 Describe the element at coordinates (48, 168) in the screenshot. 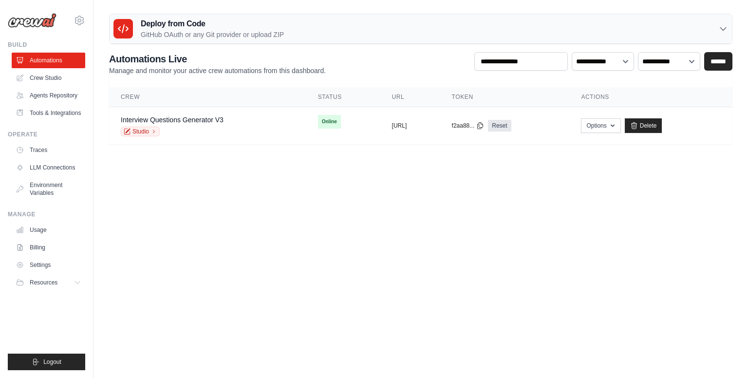

I see `a: LLM Connections` at that location.